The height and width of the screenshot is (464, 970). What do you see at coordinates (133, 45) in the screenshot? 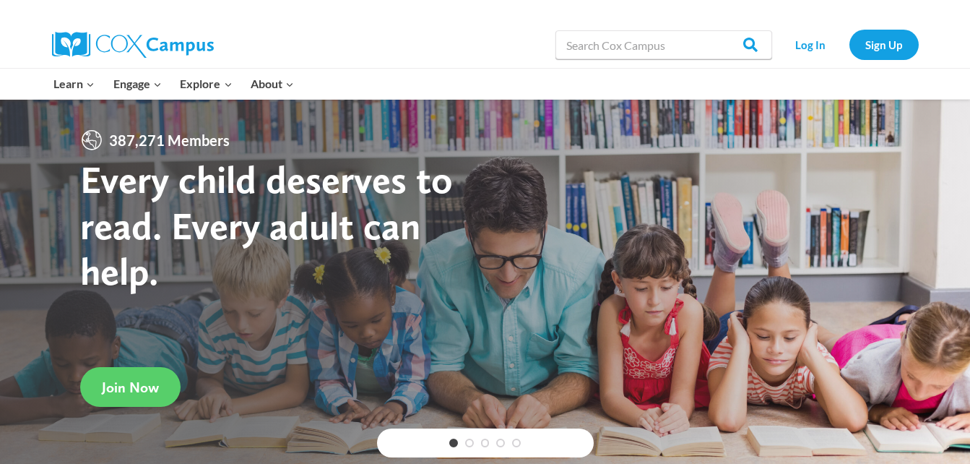
I see `img: Cox Campus` at bounding box center [133, 45].